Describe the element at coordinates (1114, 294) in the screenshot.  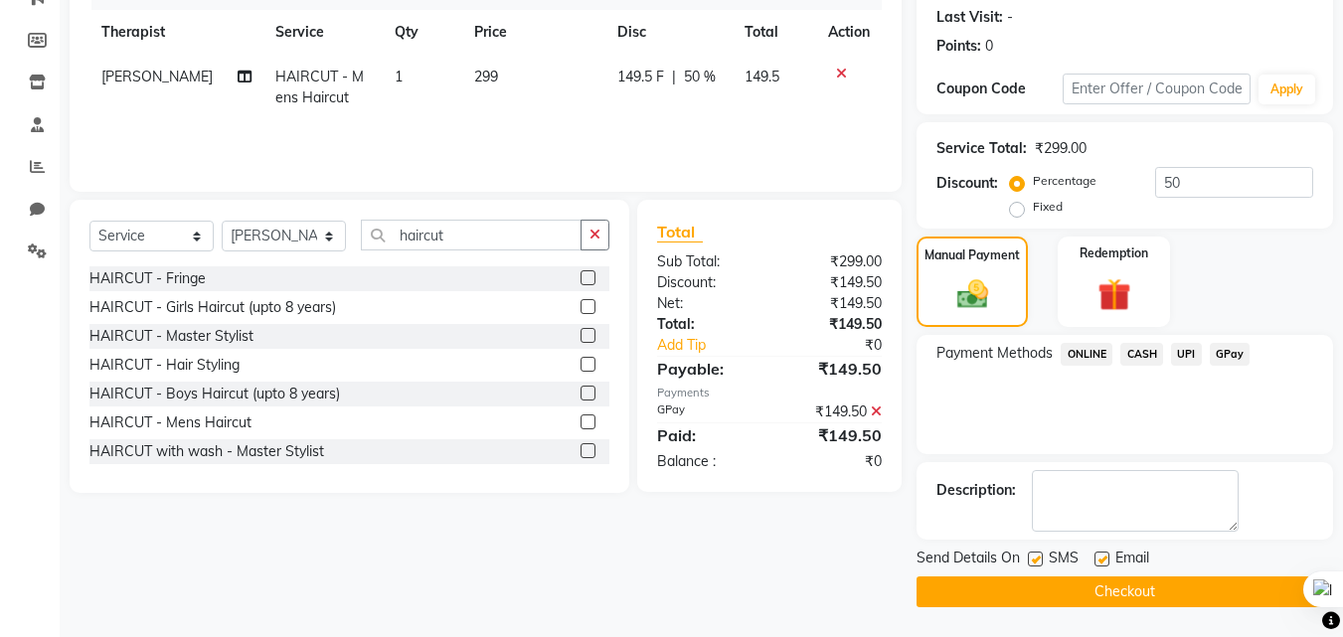
I see `img: _gift.svg` at that location.